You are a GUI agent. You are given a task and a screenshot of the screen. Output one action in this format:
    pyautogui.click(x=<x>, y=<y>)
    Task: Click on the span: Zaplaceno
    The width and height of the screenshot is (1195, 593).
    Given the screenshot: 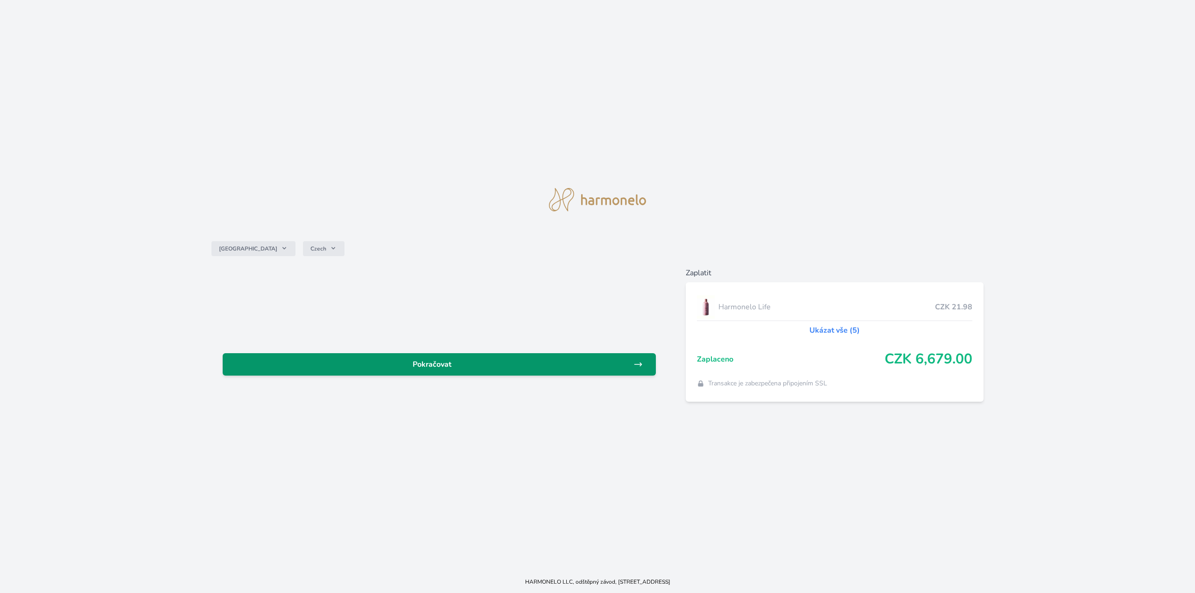 What is the action you would take?
    pyautogui.click(x=790, y=359)
    